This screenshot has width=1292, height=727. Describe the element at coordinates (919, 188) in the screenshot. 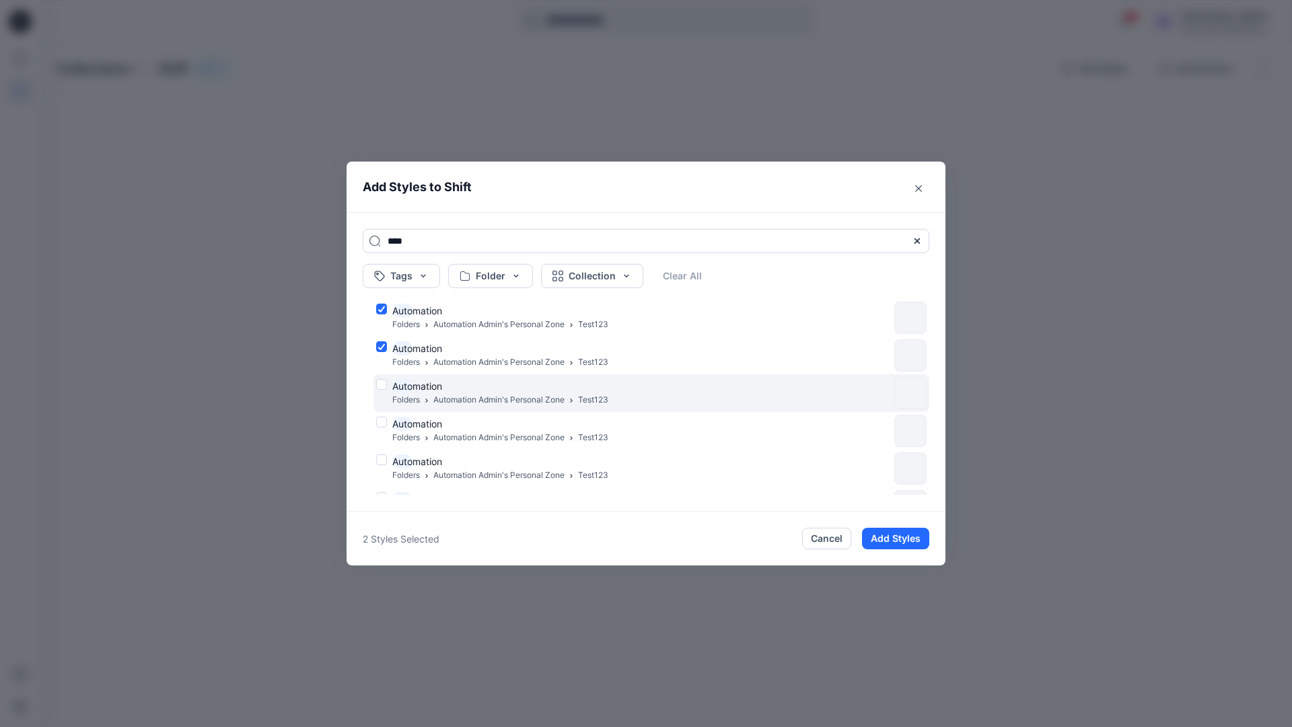

I see `button: Close` at that location.